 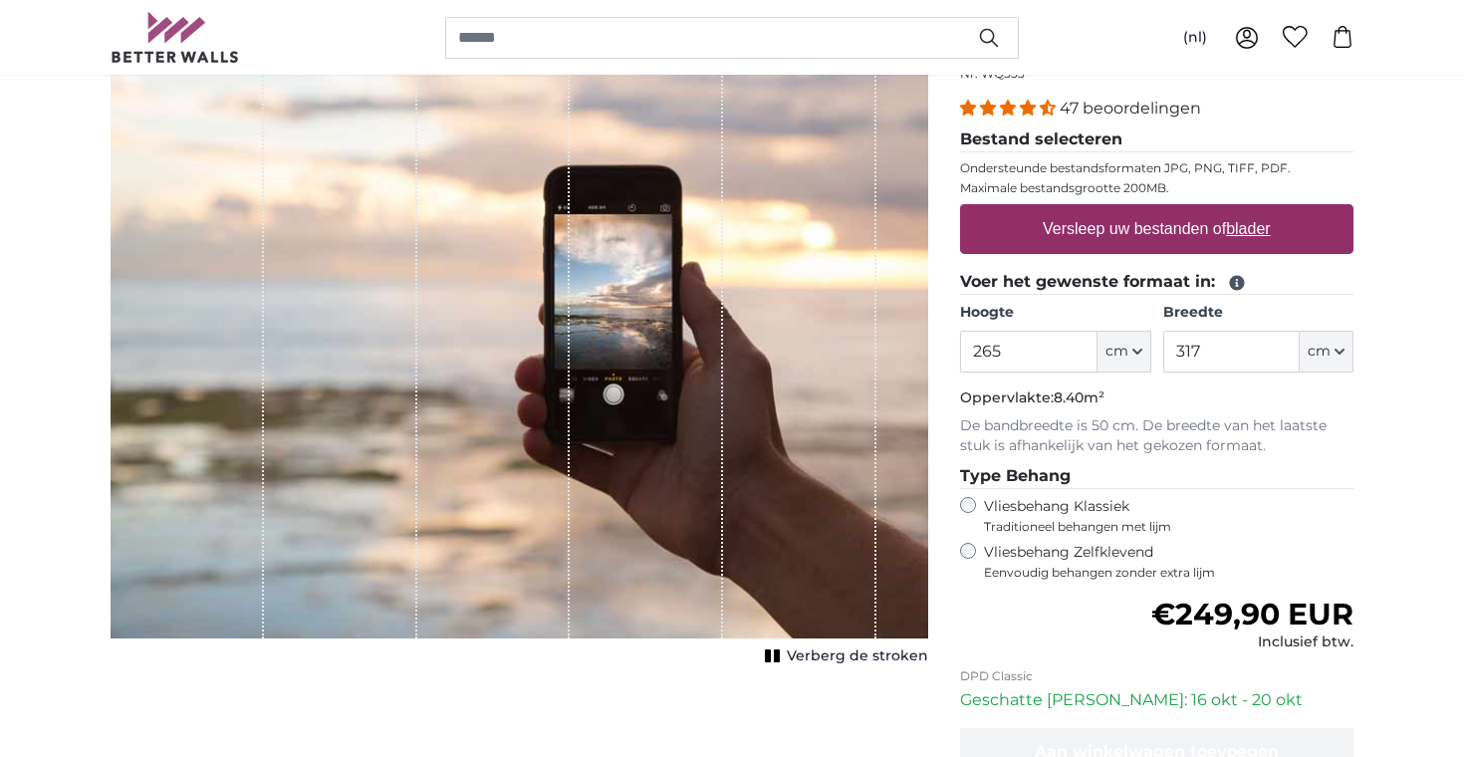 What do you see at coordinates (1010, 108) in the screenshot?
I see `span: 4.38 stars` at bounding box center [1010, 108].